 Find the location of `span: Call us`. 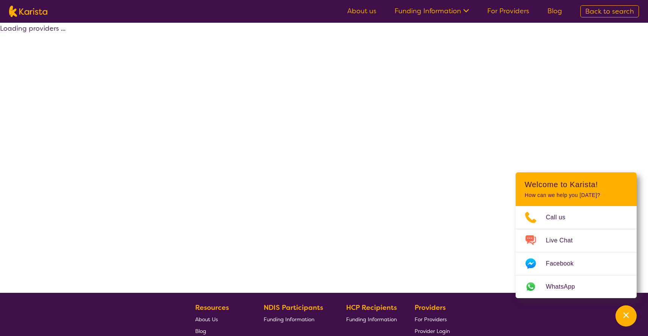

span: Call us is located at coordinates (561, 217).